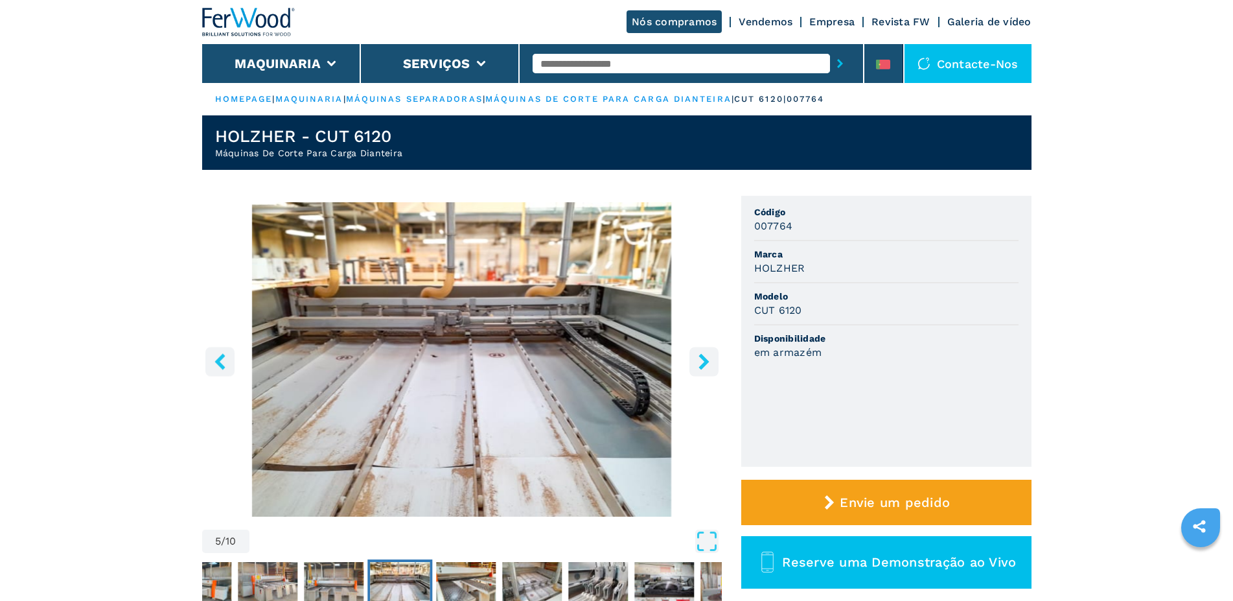 The height and width of the screenshot is (601, 1233). What do you see at coordinates (674, 21) in the screenshot?
I see `a: Nós compramos` at bounding box center [674, 21].